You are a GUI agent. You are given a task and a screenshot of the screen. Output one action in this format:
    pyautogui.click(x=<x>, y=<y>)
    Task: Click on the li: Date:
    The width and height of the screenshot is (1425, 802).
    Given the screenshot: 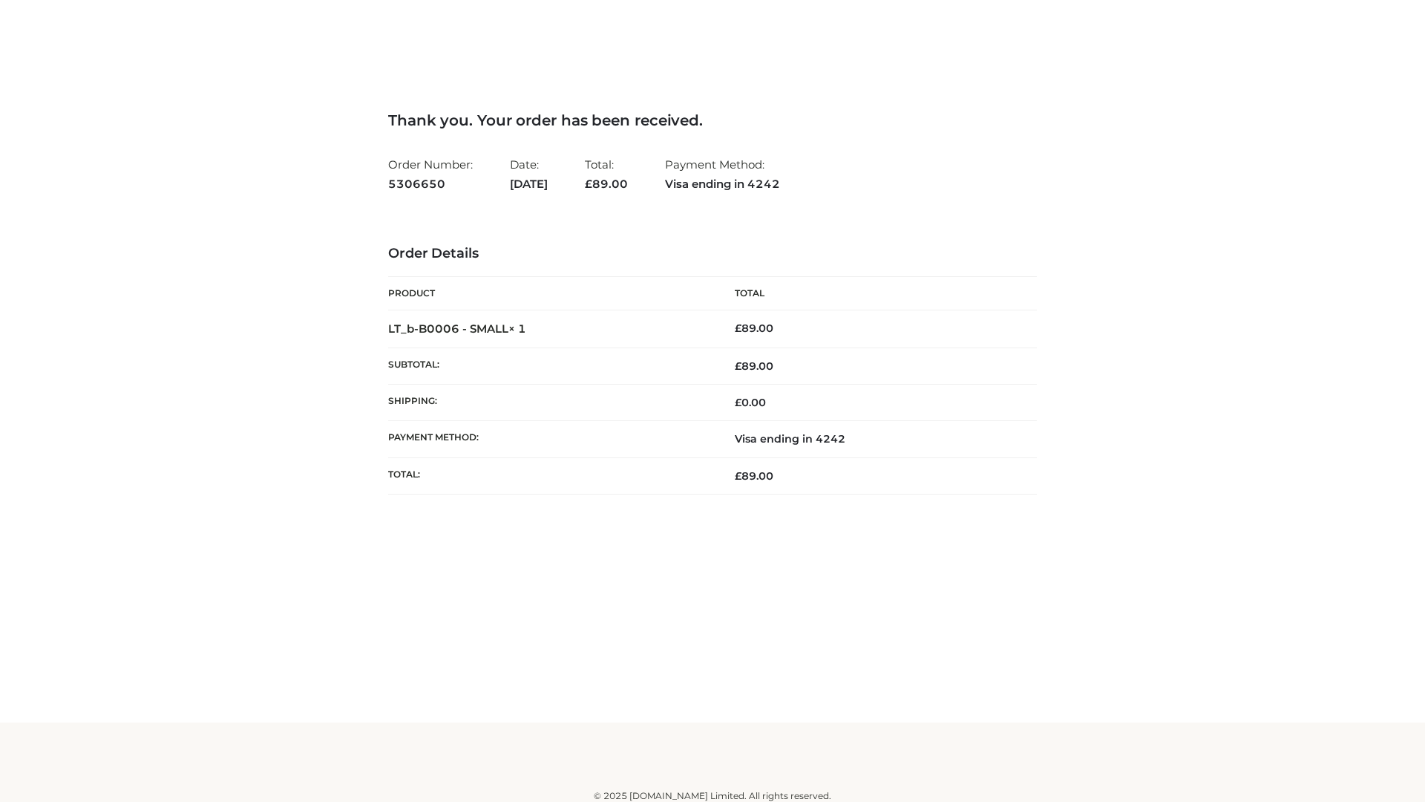 What is the action you would take?
    pyautogui.click(x=529, y=174)
    